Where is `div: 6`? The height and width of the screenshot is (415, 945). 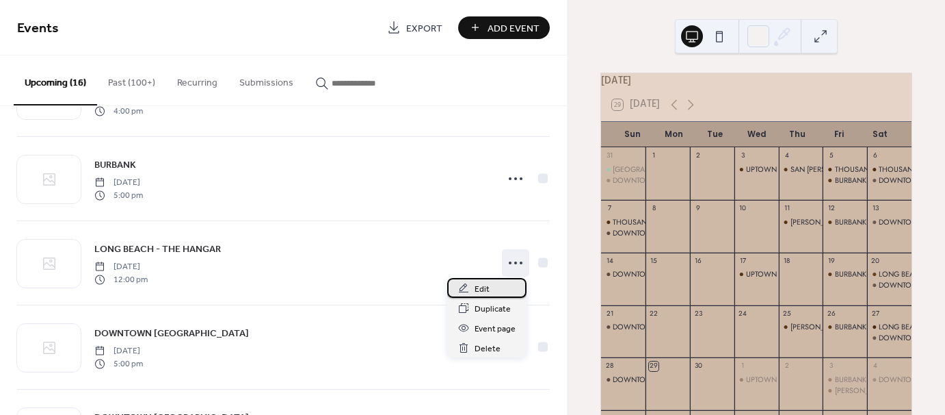
div: 6 is located at coordinates (876, 156).